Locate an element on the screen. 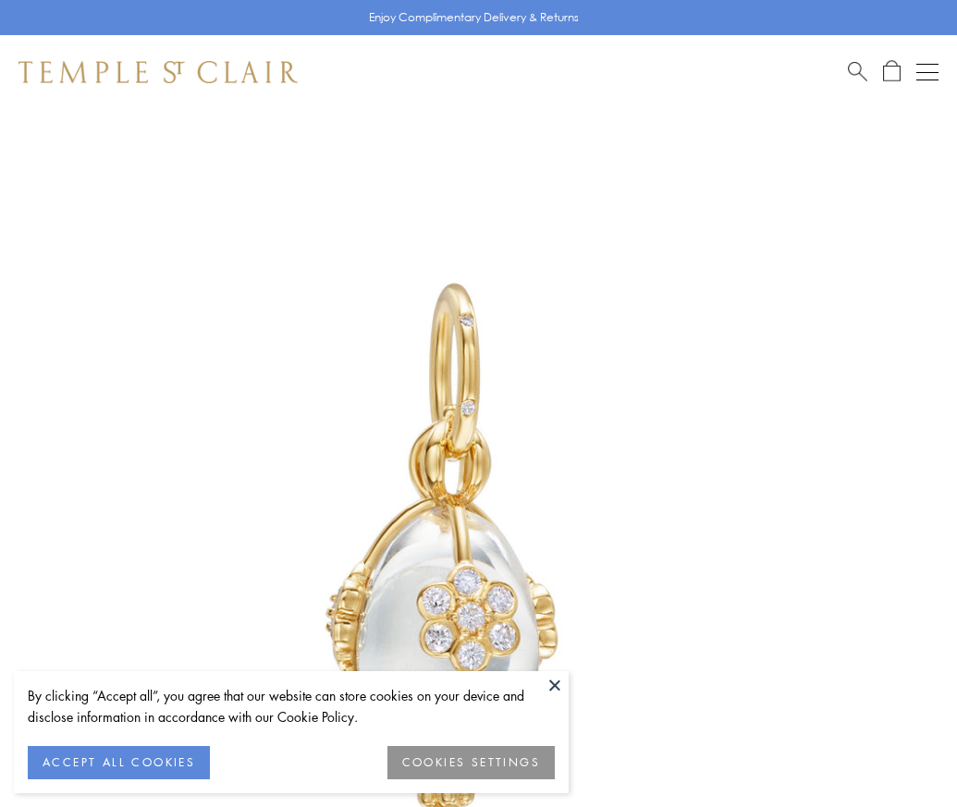 This screenshot has height=807, width=957. button: COOKIES SETTINGS is located at coordinates (471, 763).